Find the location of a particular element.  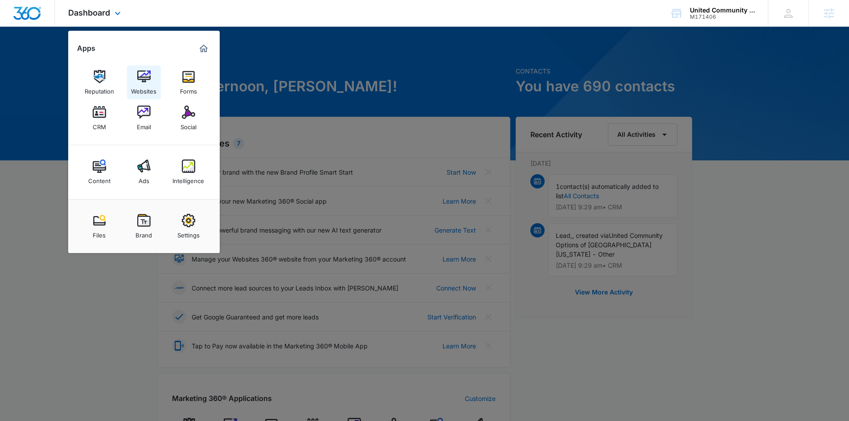

div: CRM is located at coordinates (99, 125).